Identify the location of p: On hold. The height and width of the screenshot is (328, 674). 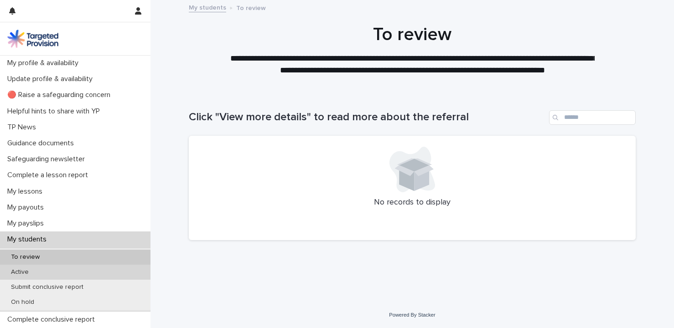
(22, 302).